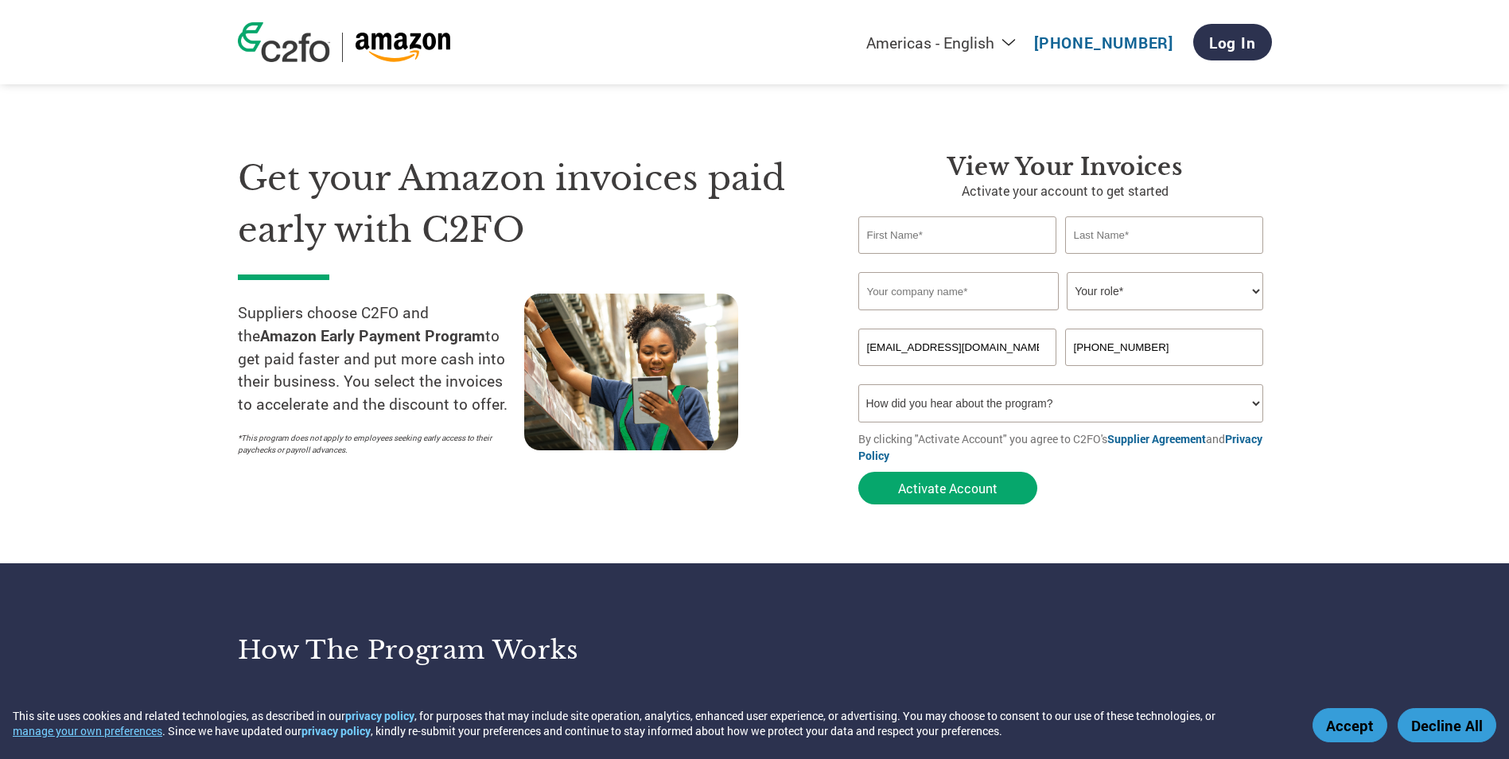 Image resolution: width=1509 pixels, height=759 pixels. What do you see at coordinates (402, 47) in the screenshot?
I see `img: Amazon` at bounding box center [402, 47].